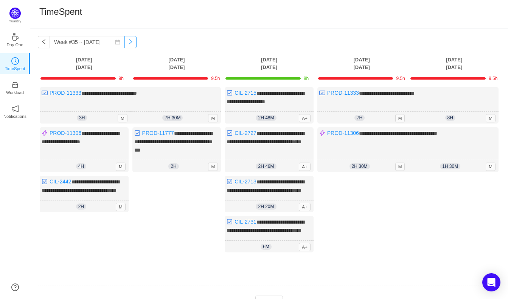 The width and height of the screenshot is (508, 299). I want to click on i: icon: inbox, so click(15, 85).